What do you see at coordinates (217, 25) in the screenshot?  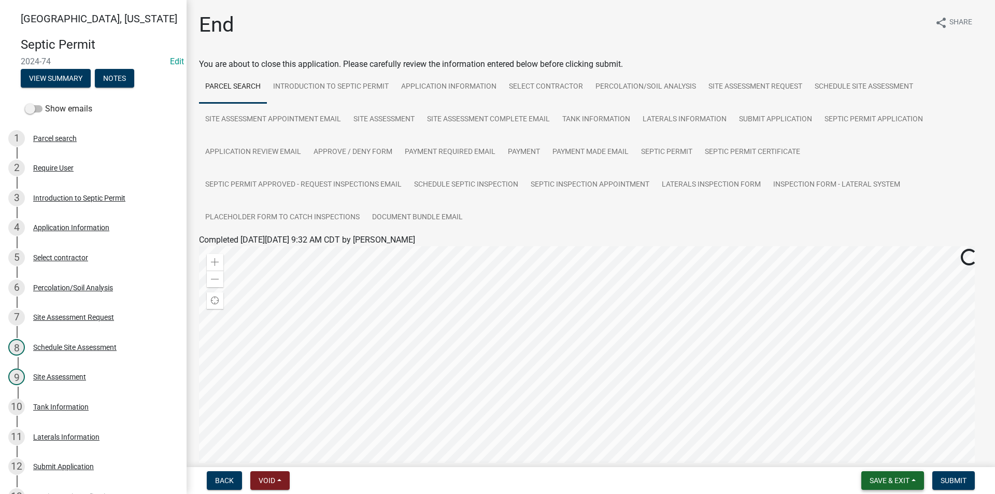 I see `h1: End` at bounding box center [217, 25].